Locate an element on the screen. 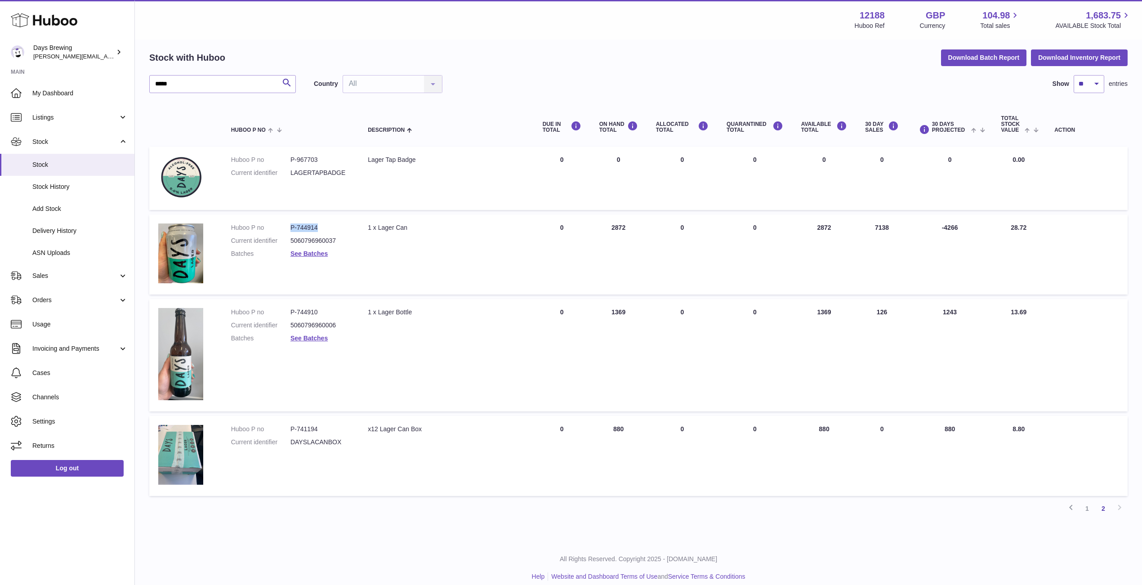 The width and height of the screenshot is (1142, 585). span: Listings is located at coordinates (75, 117).